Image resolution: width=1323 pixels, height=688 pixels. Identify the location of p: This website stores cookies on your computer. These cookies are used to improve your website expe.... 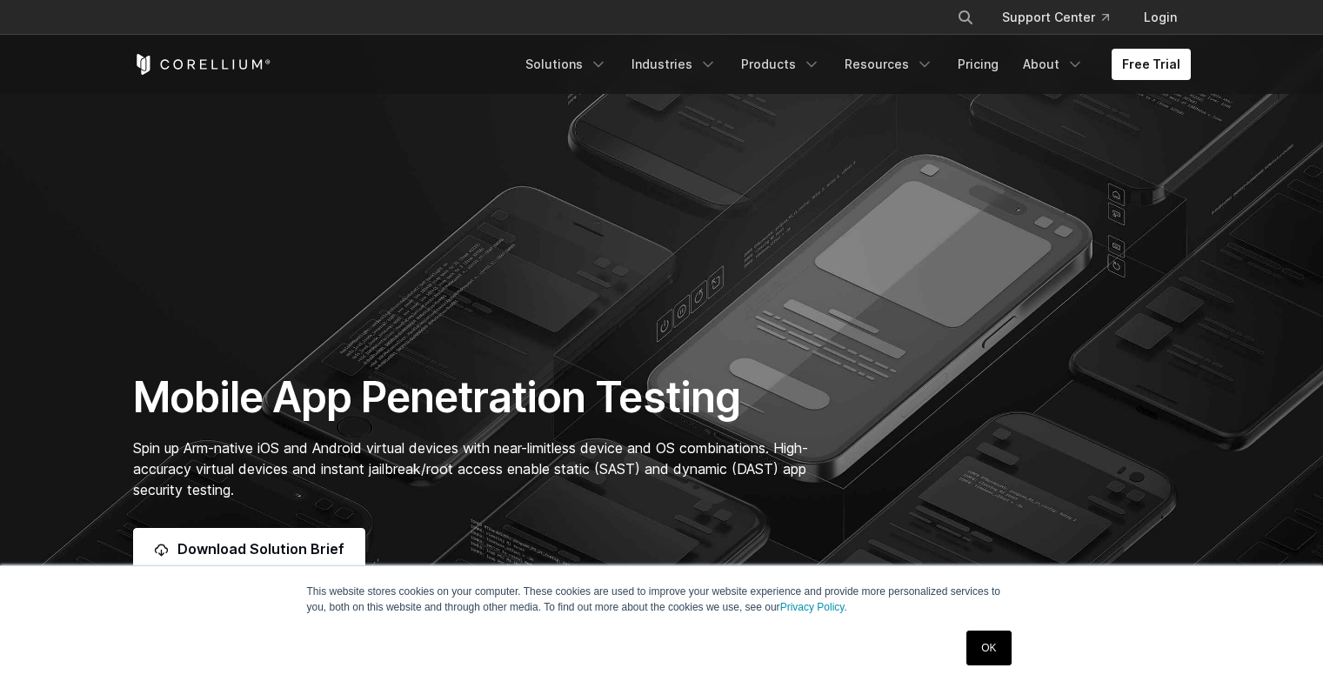
(662, 599).